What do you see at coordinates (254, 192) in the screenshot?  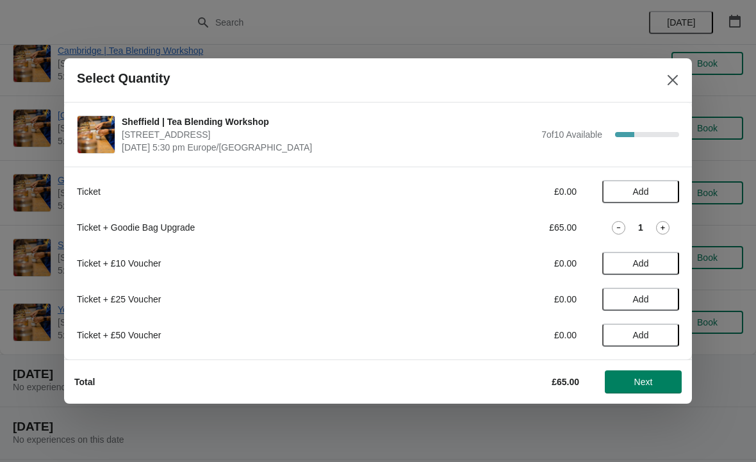 I see `div: Ticket` at bounding box center [254, 192].